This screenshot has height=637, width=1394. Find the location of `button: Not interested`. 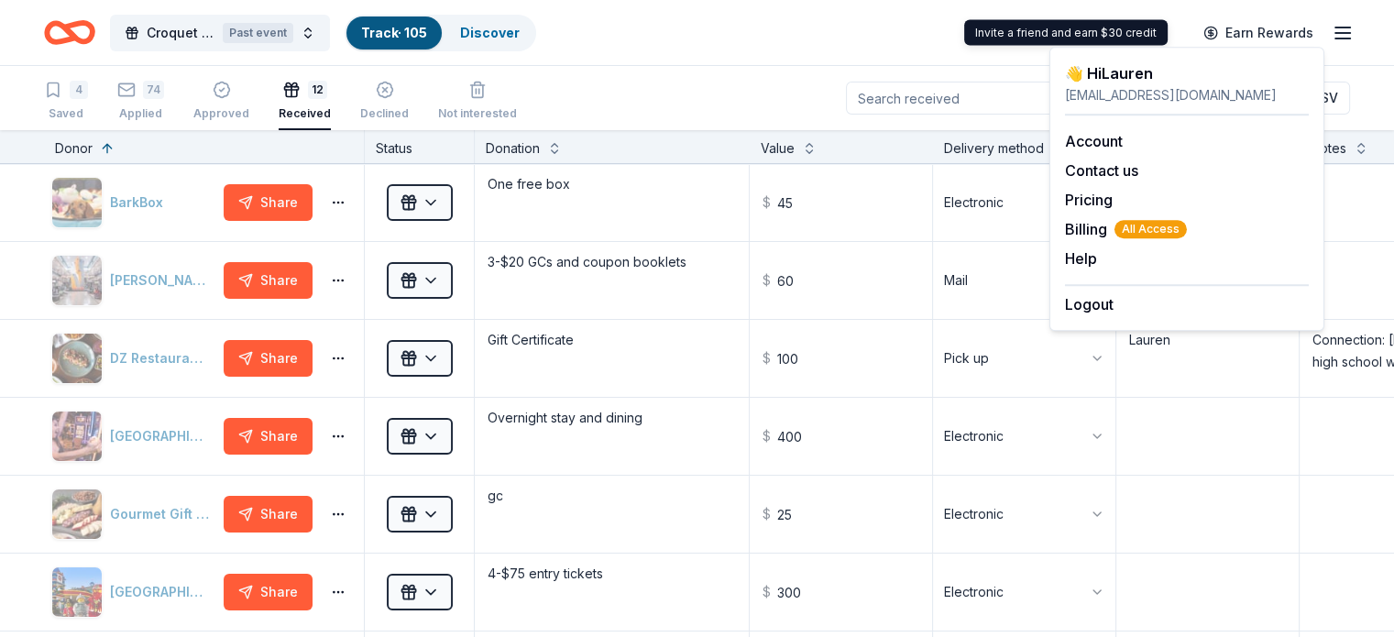

button: Not interested is located at coordinates (477, 102).